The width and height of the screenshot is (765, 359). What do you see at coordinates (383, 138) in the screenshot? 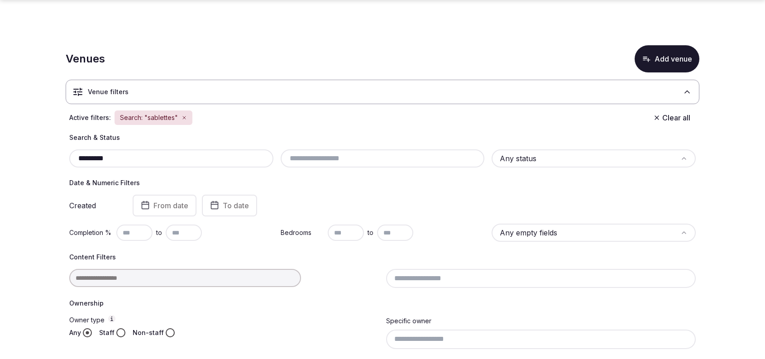
I see `h4: Search & Status` at bounding box center [383, 138].